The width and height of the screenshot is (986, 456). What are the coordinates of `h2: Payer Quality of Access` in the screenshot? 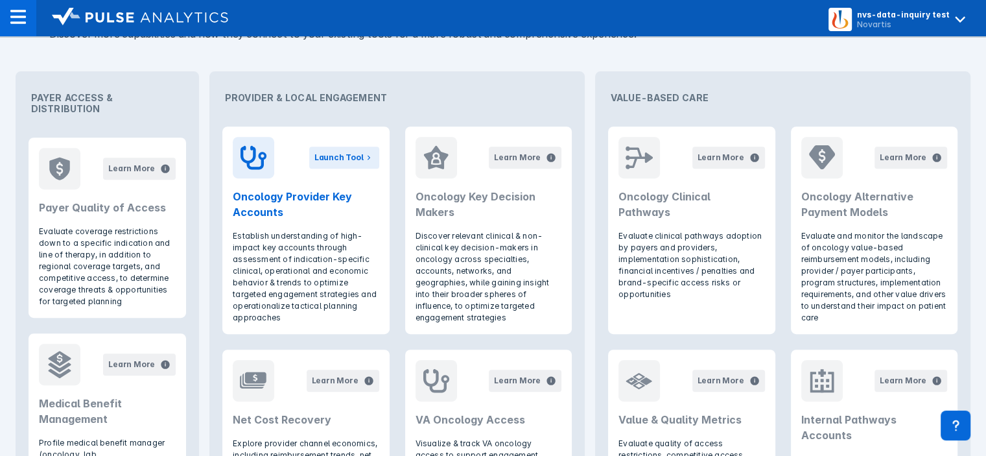 It's located at (107, 207).